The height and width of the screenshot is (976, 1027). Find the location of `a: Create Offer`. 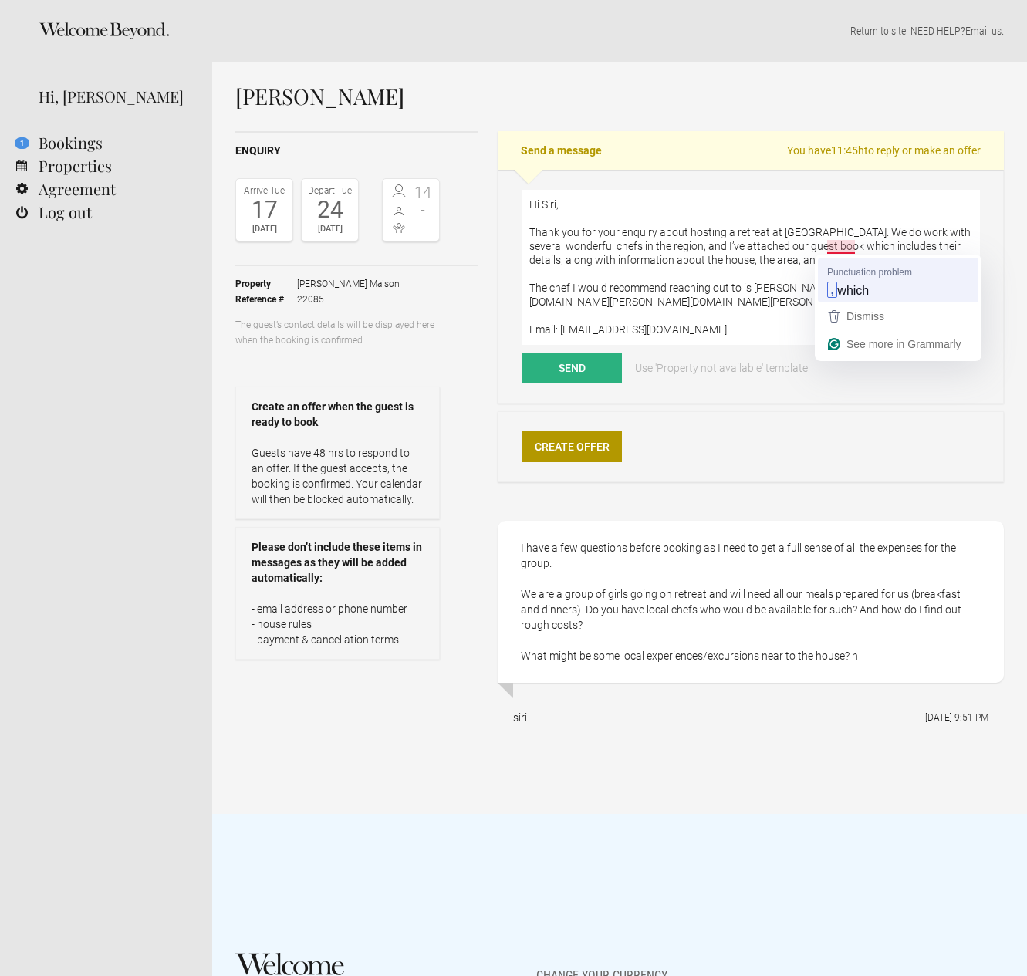

a: Create Offer is located at coordinates (572, 447).